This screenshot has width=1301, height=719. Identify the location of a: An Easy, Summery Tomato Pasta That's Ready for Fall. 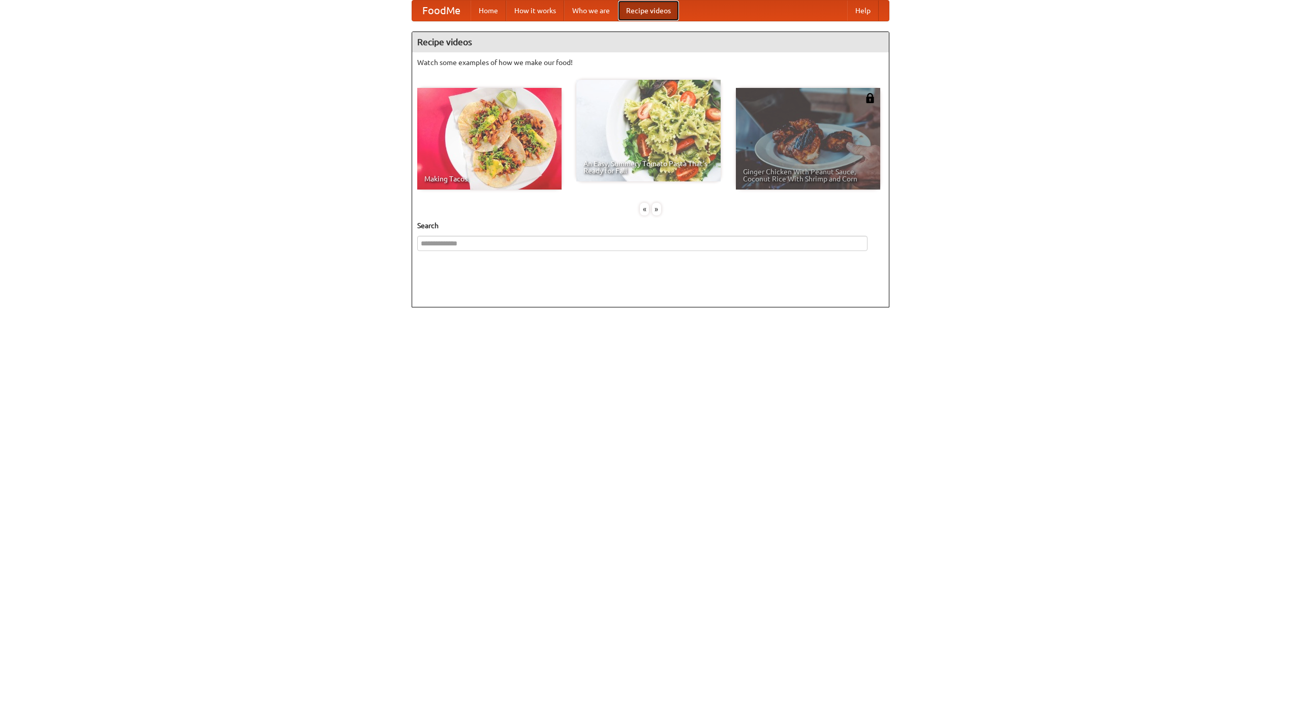
(648, 131).